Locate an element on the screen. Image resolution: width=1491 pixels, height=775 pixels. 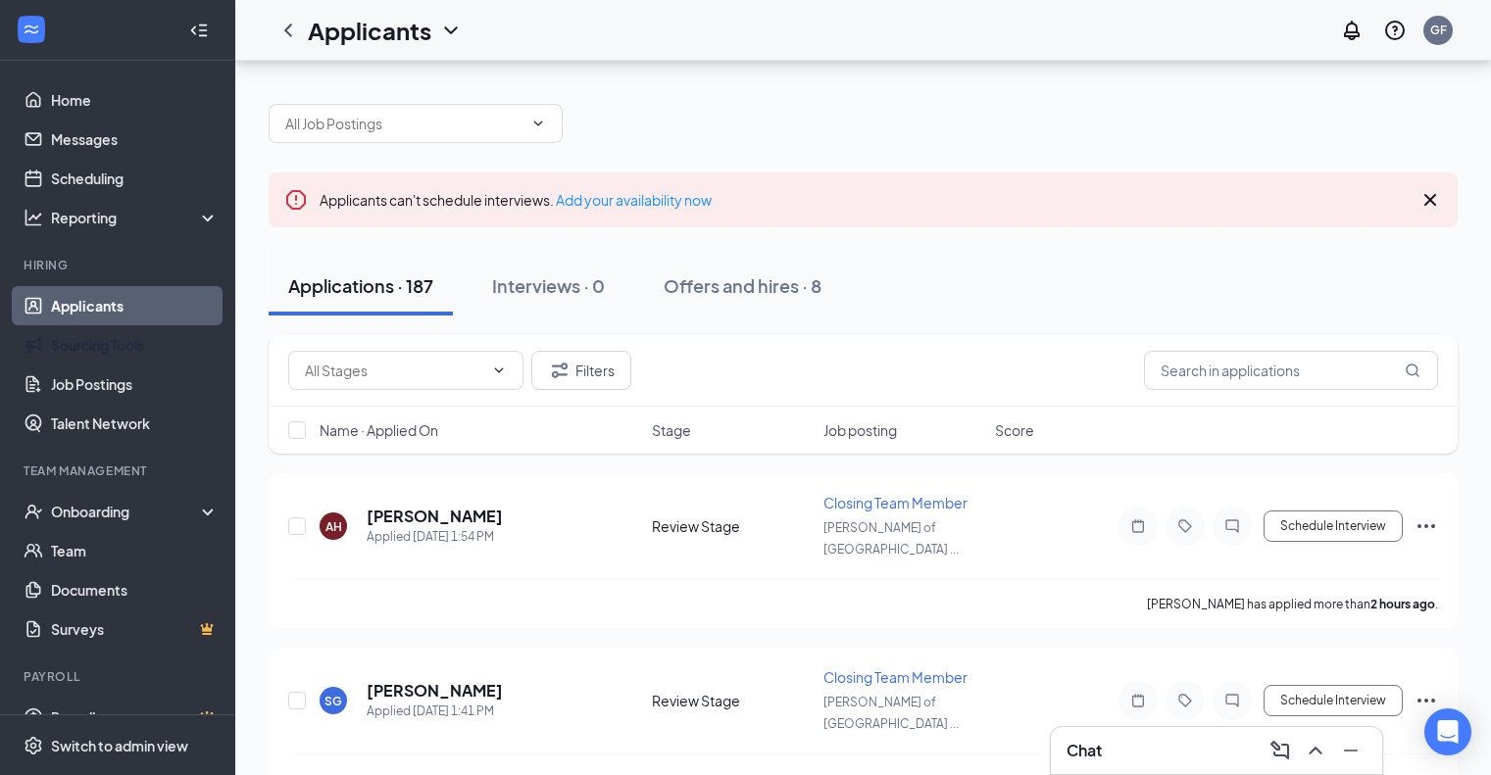
span: Job posting is located at coordinates (859, 430).